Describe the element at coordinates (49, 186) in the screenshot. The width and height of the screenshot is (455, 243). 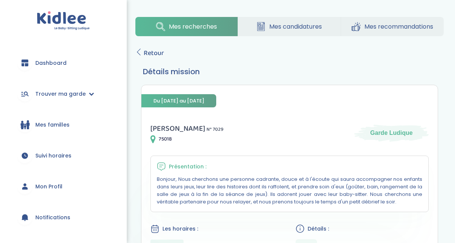
I see `span: Mon Profil` at that location.